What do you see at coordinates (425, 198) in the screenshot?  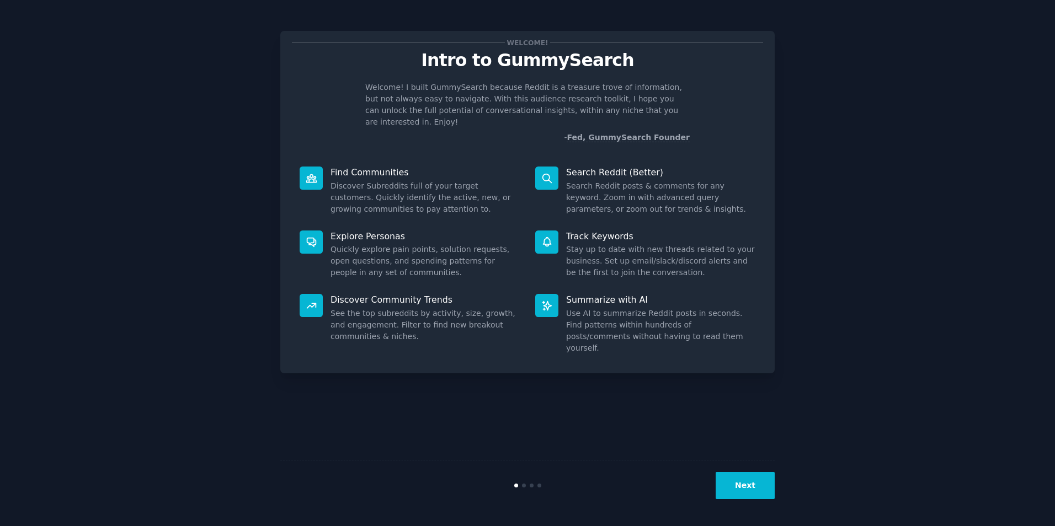 I see `dd: Discover Subreddits full of your target customers. Quickly identify the active, new, or growing c...` at bounding box center [425, 198].